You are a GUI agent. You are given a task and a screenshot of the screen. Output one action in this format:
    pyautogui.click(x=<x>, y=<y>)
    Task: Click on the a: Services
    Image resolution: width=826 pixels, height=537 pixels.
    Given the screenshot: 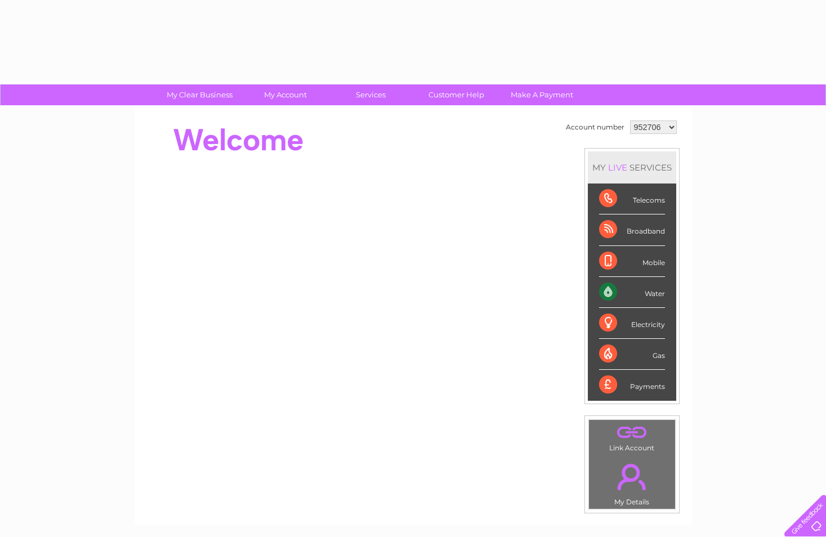 What is the action you would take?
    pyautogui.click(x=370, y=95)
    